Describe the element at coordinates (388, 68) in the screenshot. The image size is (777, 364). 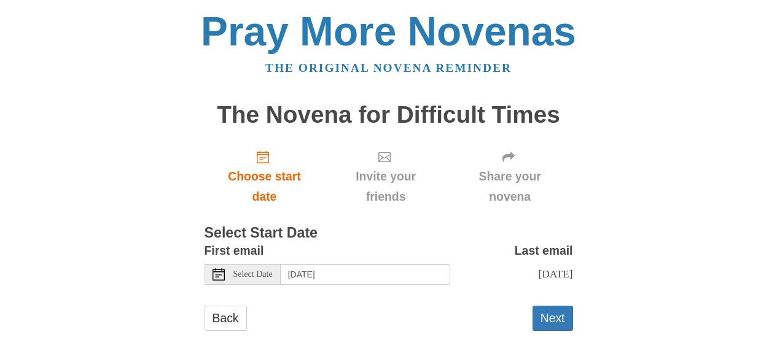
I see `a: The original novena reminder` at that location.